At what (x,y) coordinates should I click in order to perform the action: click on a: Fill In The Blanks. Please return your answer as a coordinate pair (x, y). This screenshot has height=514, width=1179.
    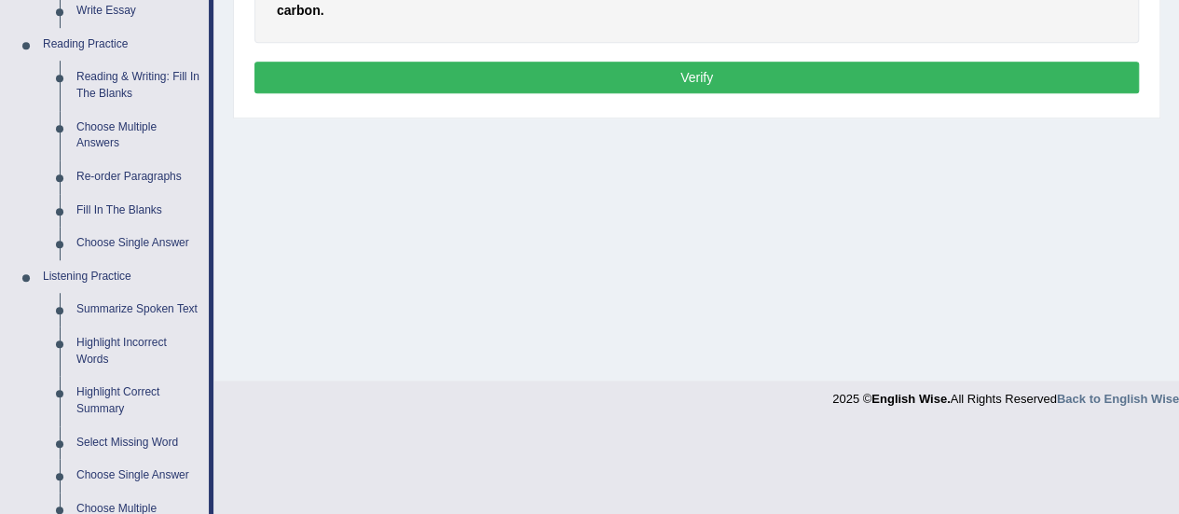
    Looking at the image, I should click on (138, 211).